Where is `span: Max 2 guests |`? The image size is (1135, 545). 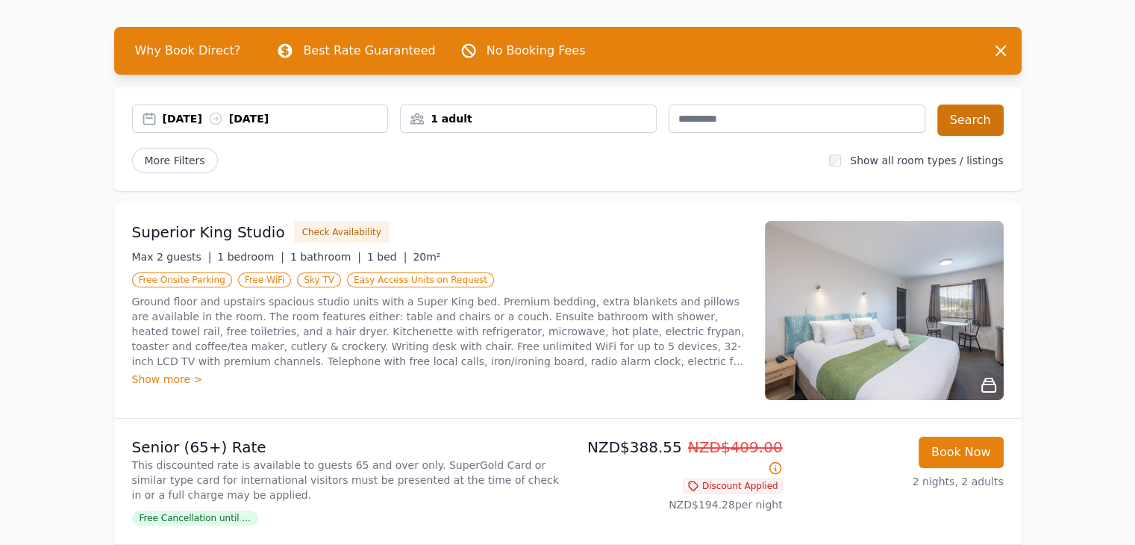 span: Max 2 guests | is located at coordinates (172, 257).